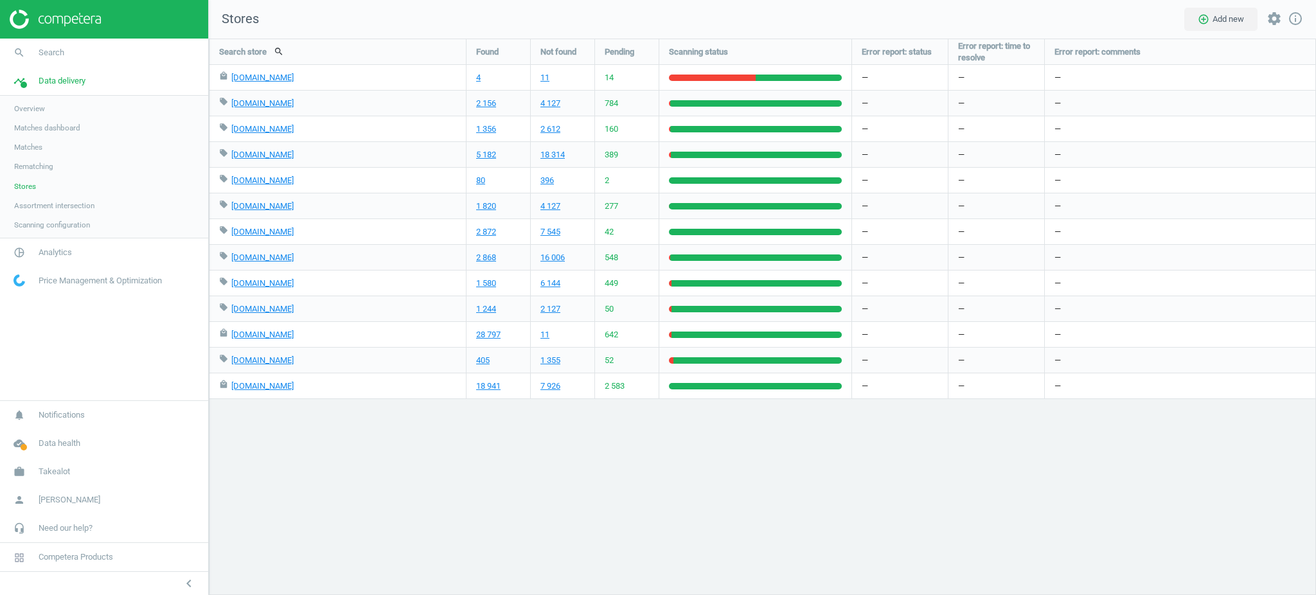 The image size is (1316, 595). I want to click on a: 2 872, so click(486, 232).